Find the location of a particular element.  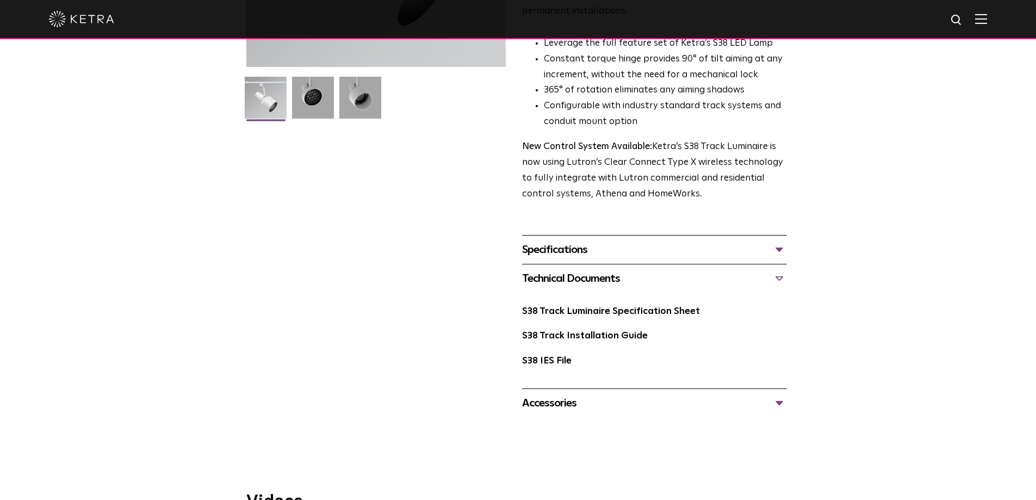

img: 9e3d97bd0cf938513d6e is located at coordinates (360, 102).